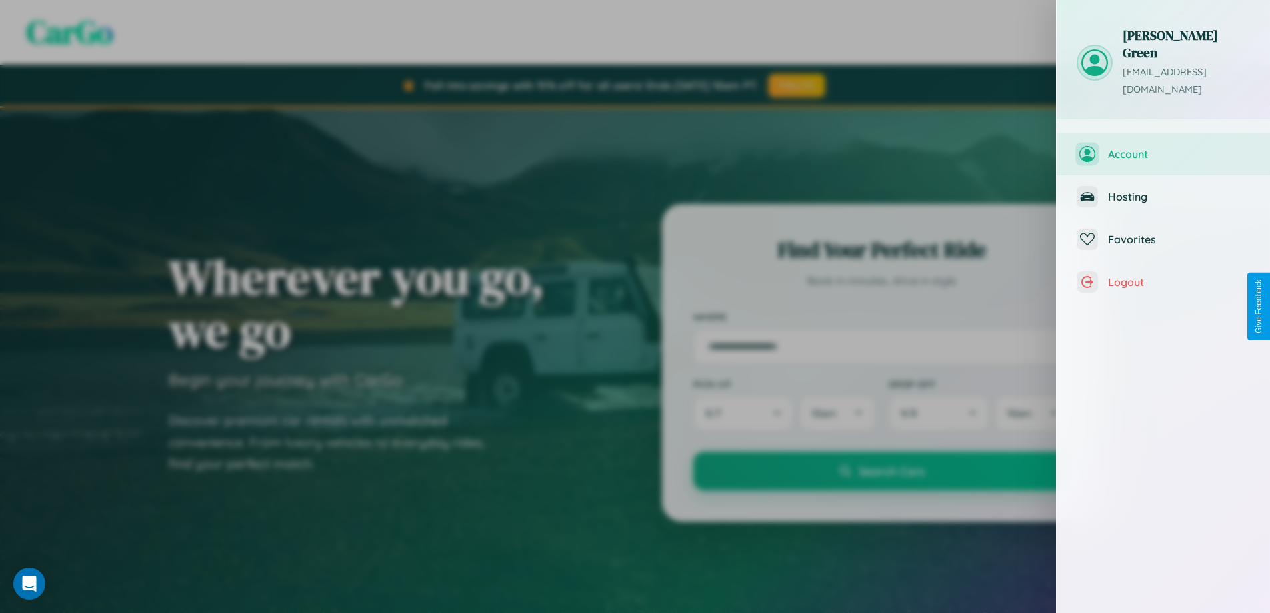  Describe the element at coordinates (1259, 306) in the screenshot. I see `div: Give Feedback` at that location.